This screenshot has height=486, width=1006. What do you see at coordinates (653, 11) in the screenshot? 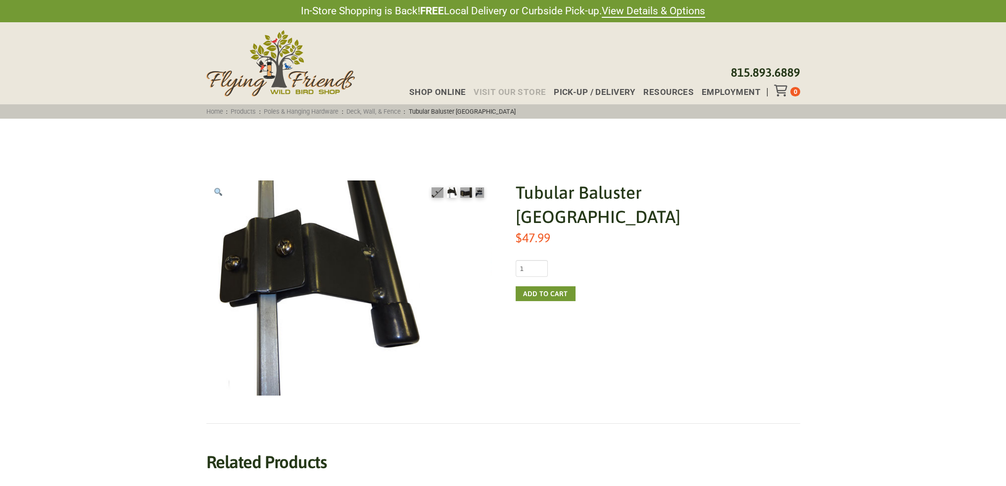
I see `a: View Details & Options` at bounding box center [653, 11].